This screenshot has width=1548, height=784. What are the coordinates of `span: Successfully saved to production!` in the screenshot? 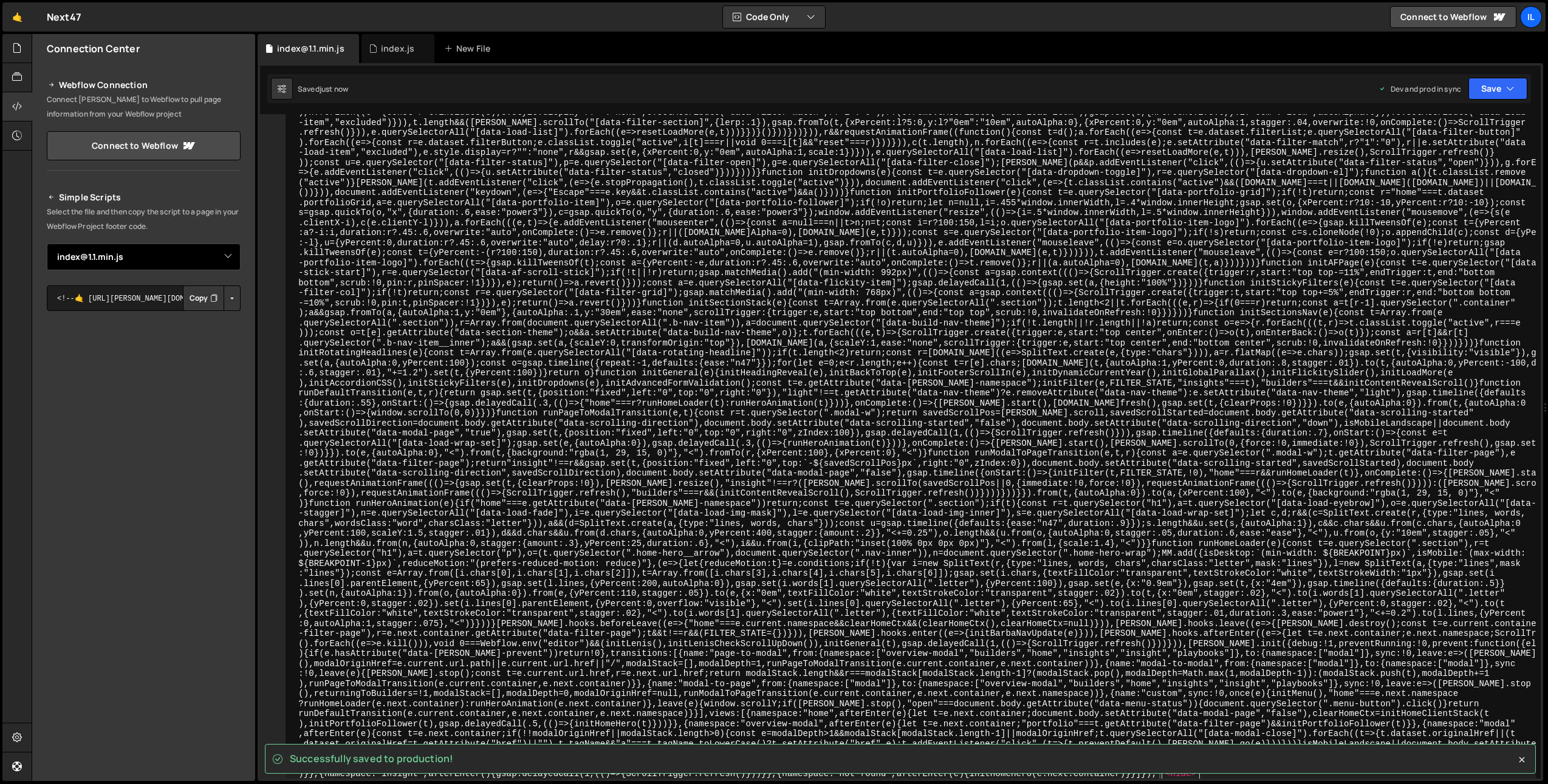 It's located at (371, 759).